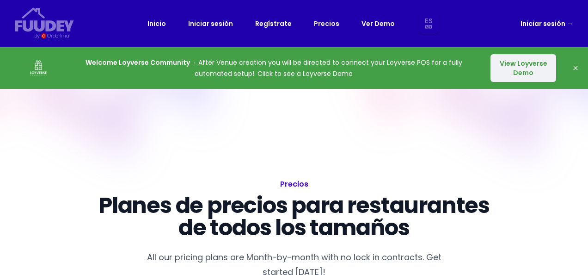 The width and height of the screenshot is (588, 275). What do you see at coordinates (294, 184) in the screenshot?
I see `h1: Precios` at bounding box center [294, 184].